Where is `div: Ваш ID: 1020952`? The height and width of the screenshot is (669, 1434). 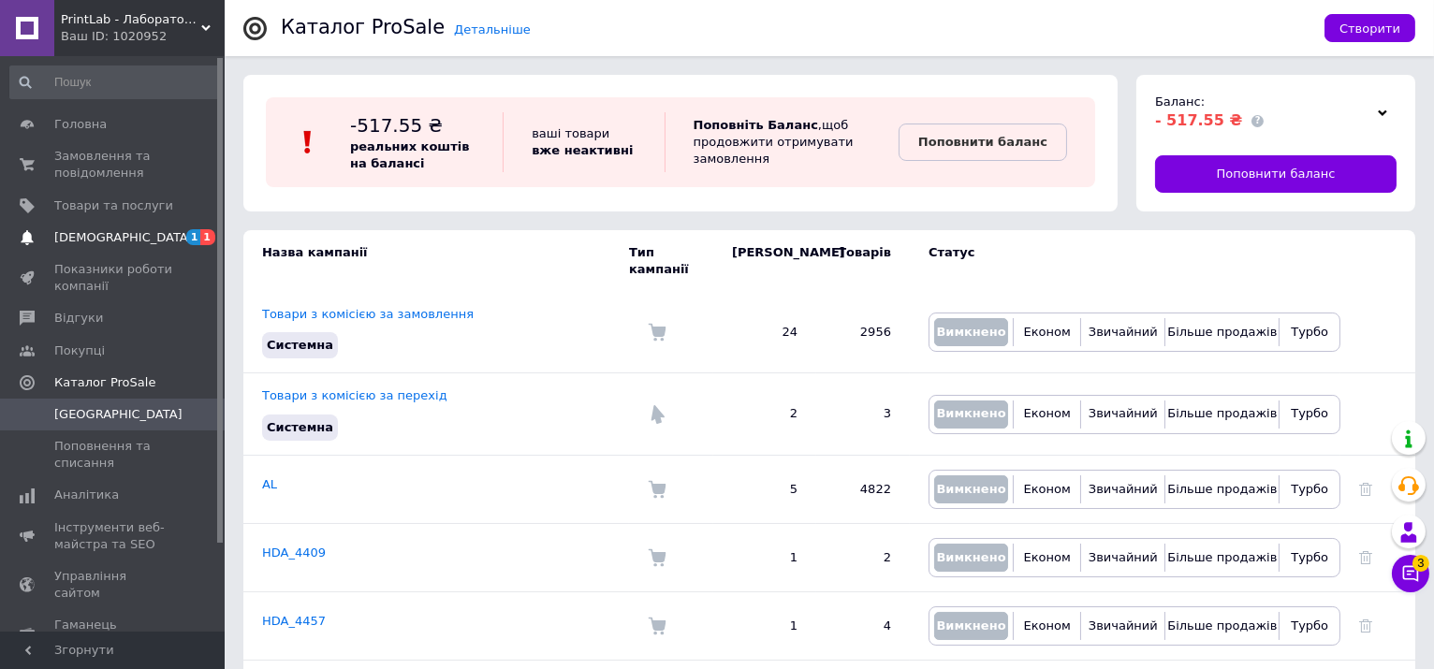 div: Ваш ID: 1020952 is located at coordinates (142, 37).